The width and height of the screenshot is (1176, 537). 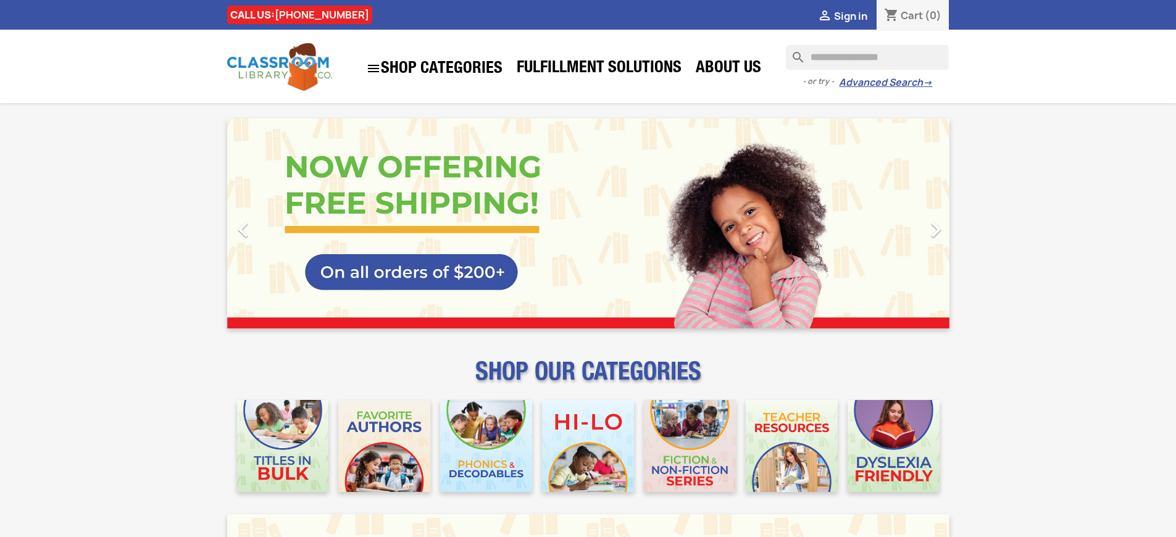 I want to click on a: About Us, so click(x=729, y=69).